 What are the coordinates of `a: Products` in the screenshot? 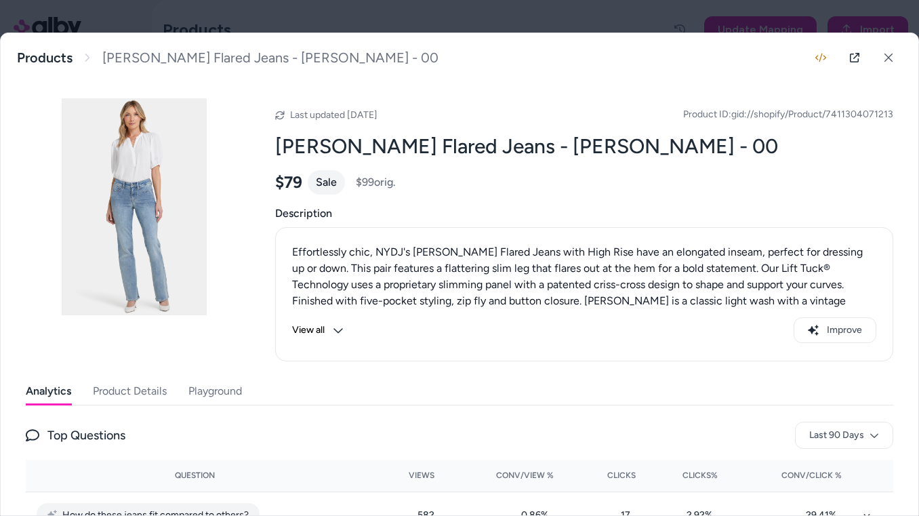 It's located at (45, 58).